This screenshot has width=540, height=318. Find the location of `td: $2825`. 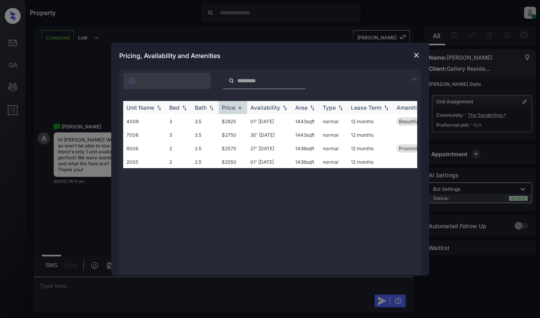

td: $2825 is located at coordinates (233, 121).